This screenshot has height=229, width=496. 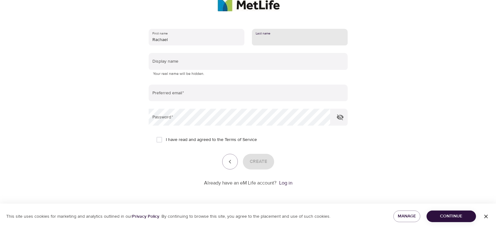 I want to click on button: Manage, so click(x=407, y=216).